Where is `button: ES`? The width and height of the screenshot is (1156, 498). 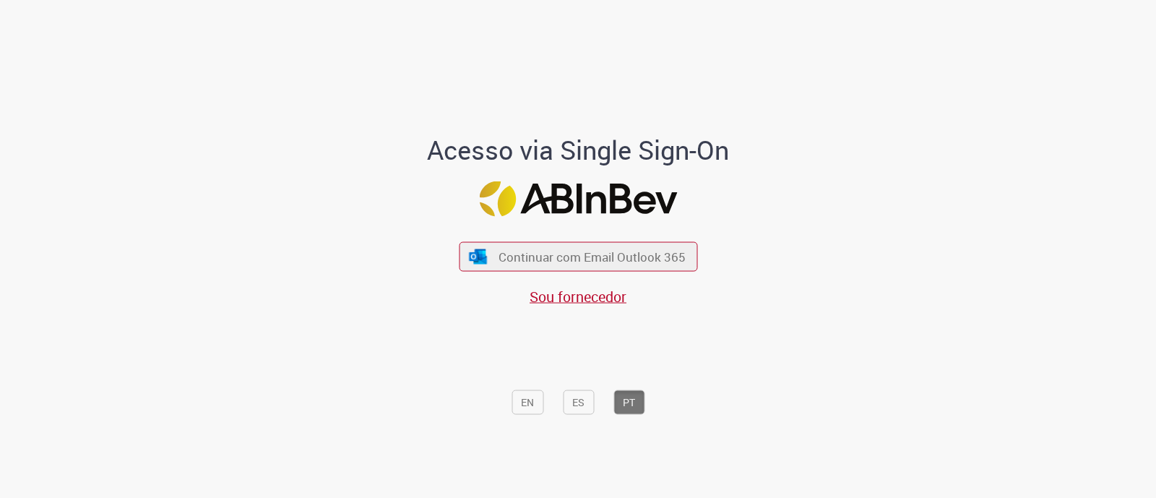
button: ES is located at coordinates (578, 402).